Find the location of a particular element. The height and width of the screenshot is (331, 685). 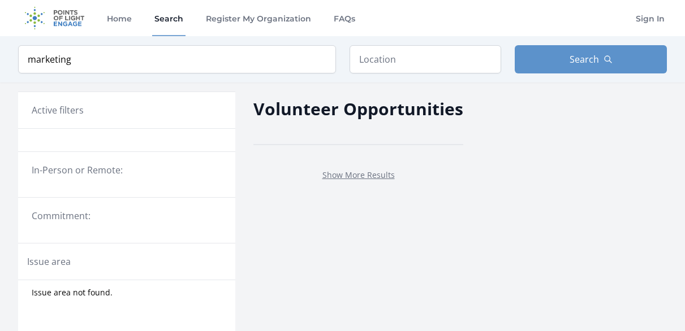

span: Search is located at coordinates (584, 59).